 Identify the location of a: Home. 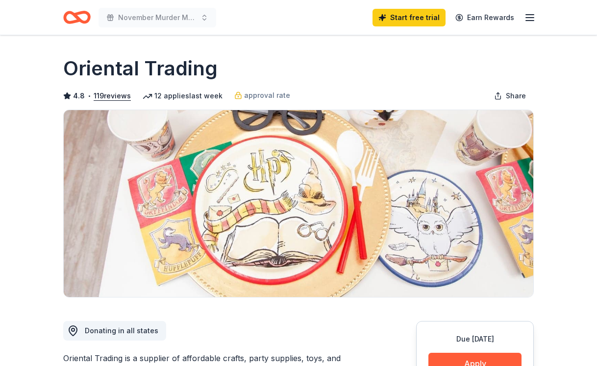
(77, 17).